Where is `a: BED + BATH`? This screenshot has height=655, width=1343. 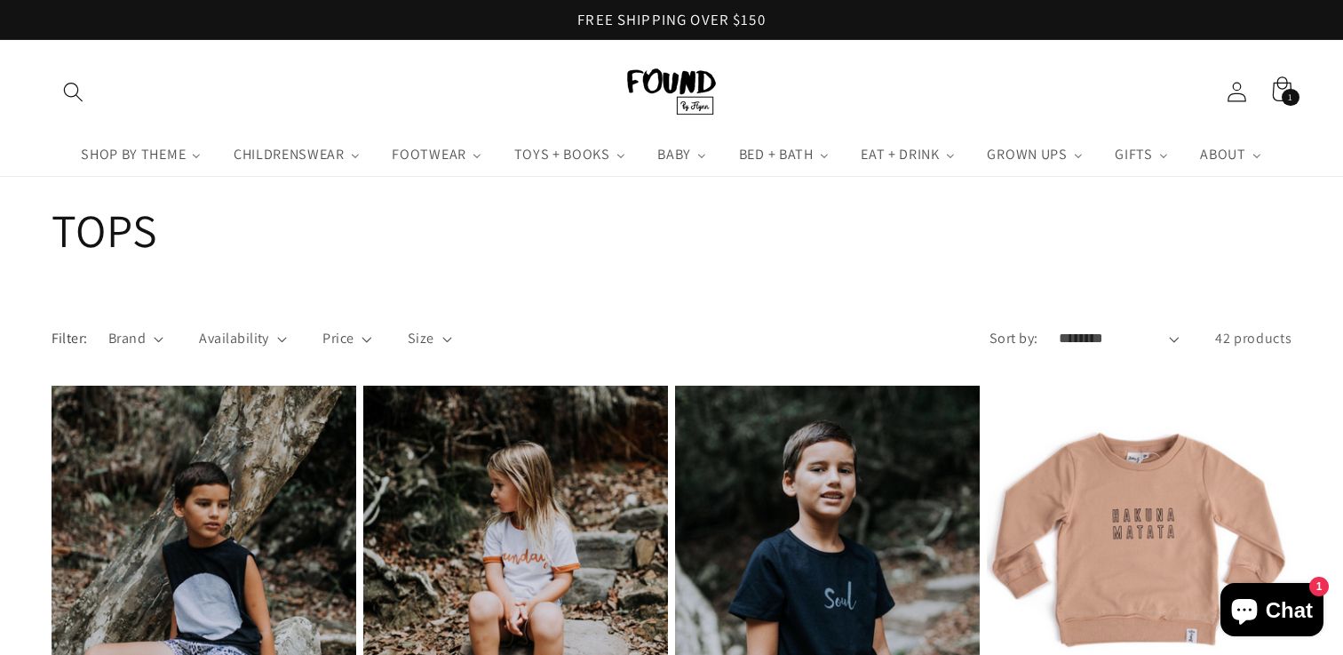 a: BED + BATH is located at coordinates (785, 155).